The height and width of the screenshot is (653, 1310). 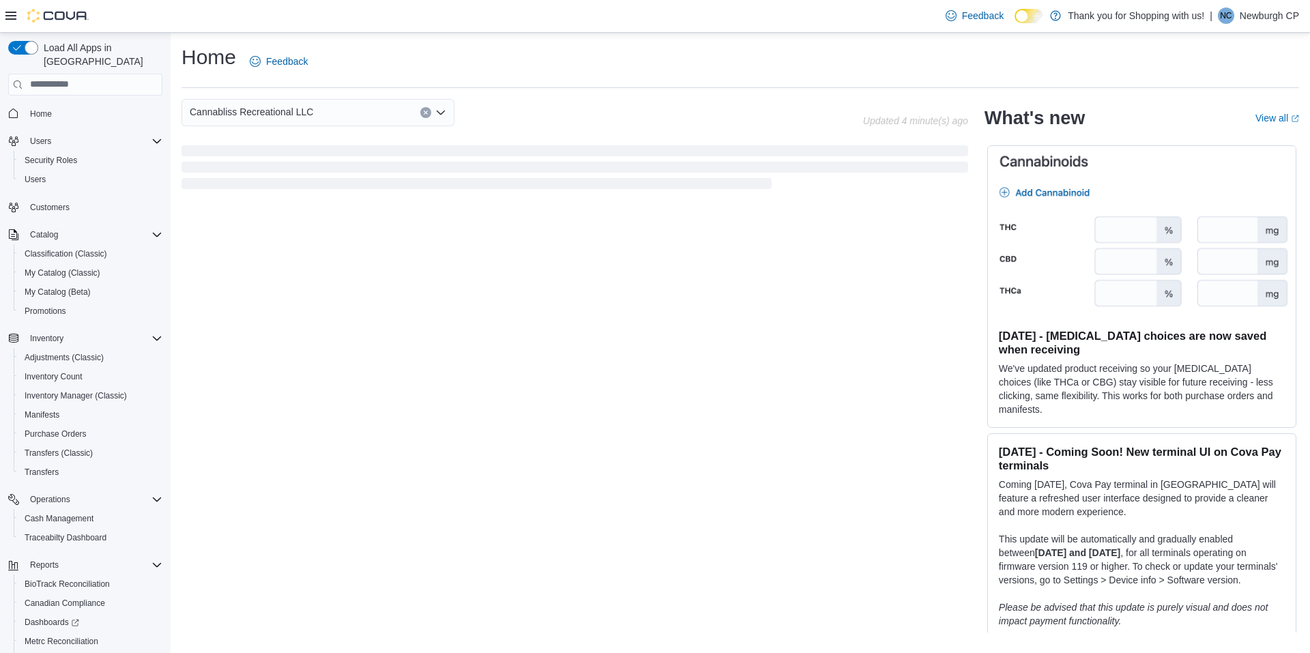 What do you see at coordinates (66, 254) in the screenshot?
I see `a: Classification (Classic)` at bounding box center [66, 254].